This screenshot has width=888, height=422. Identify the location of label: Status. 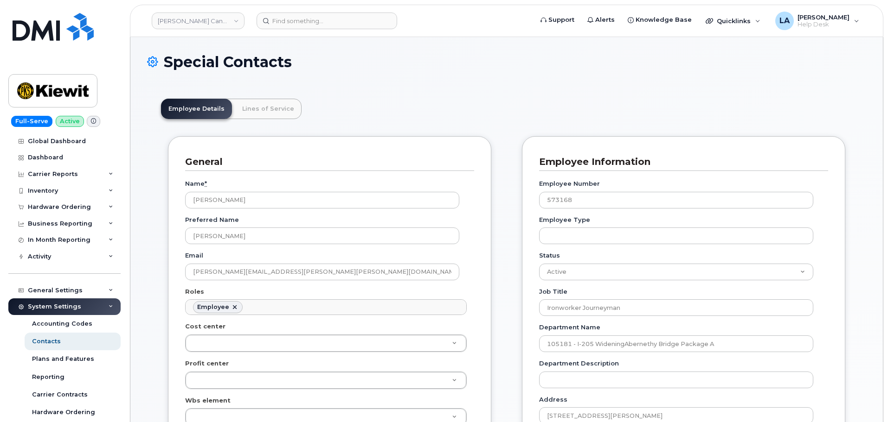
(549, 256).